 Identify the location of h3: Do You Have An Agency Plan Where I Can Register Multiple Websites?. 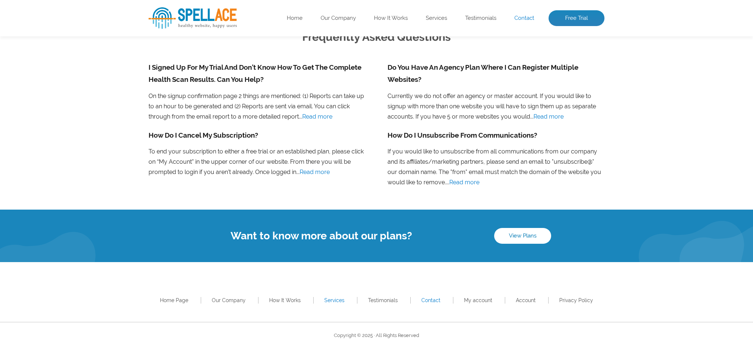
(496, 74).